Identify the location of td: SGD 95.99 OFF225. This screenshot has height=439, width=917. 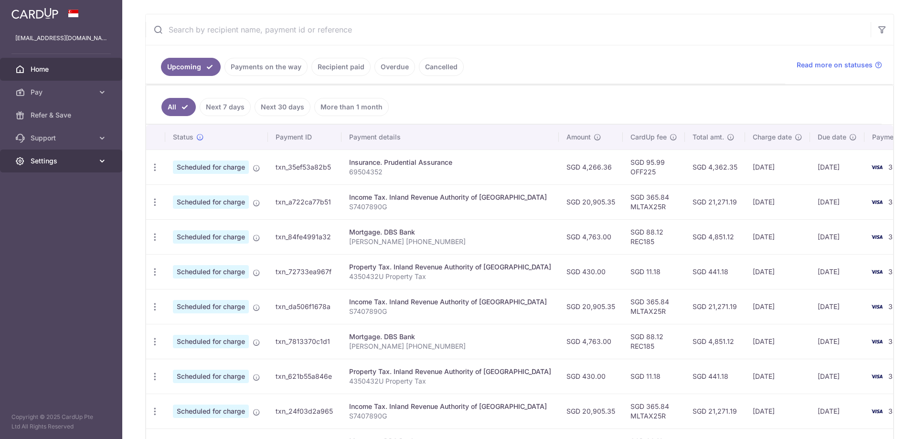
(654, 167).